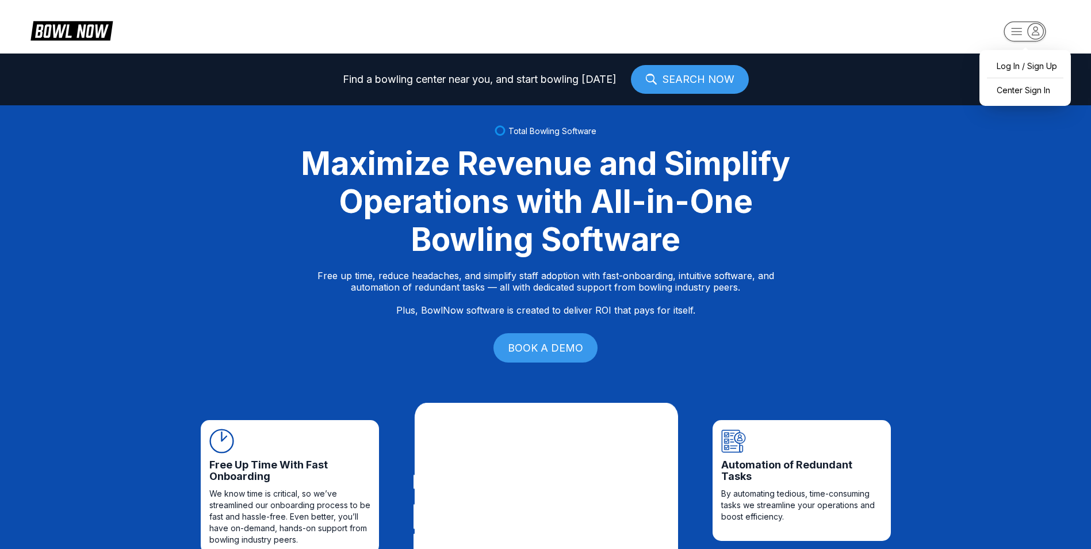  Describe the element at coordinates (546, 293) in the screenshot. I see `p: Free up time, reduce headaches, and simplify staff adoption with fast-onboarding, intuitive softw...` at that location.